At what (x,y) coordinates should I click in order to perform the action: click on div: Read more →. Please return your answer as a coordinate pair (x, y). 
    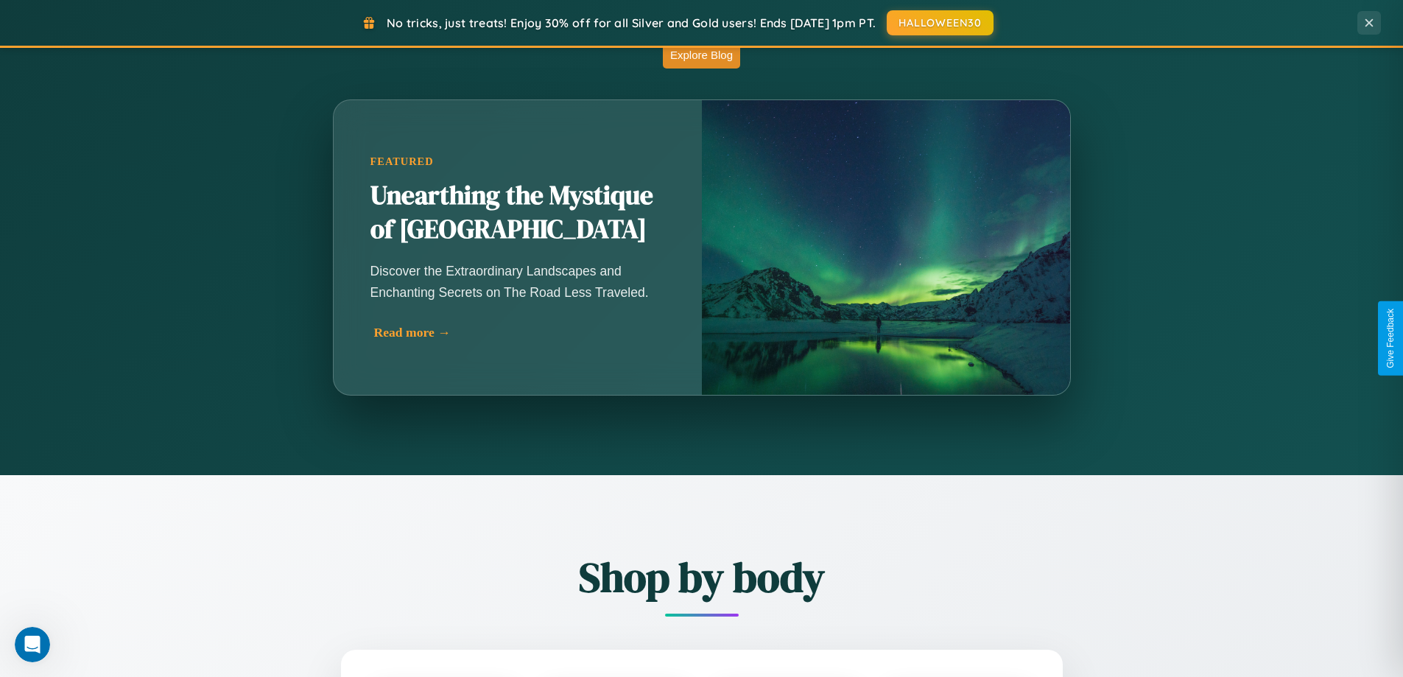
    Looking at the image, I should click on (522, 332).